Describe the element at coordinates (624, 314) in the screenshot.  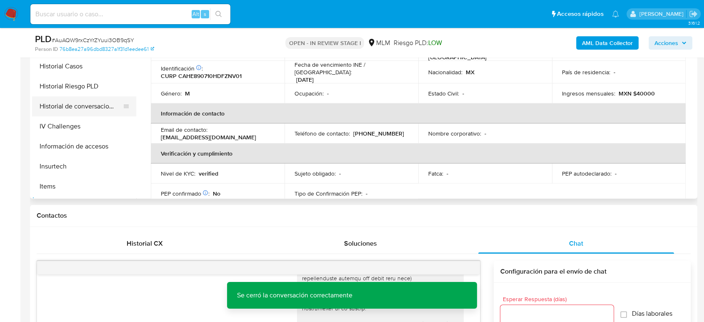
I see `input: Días laborales` at that location.